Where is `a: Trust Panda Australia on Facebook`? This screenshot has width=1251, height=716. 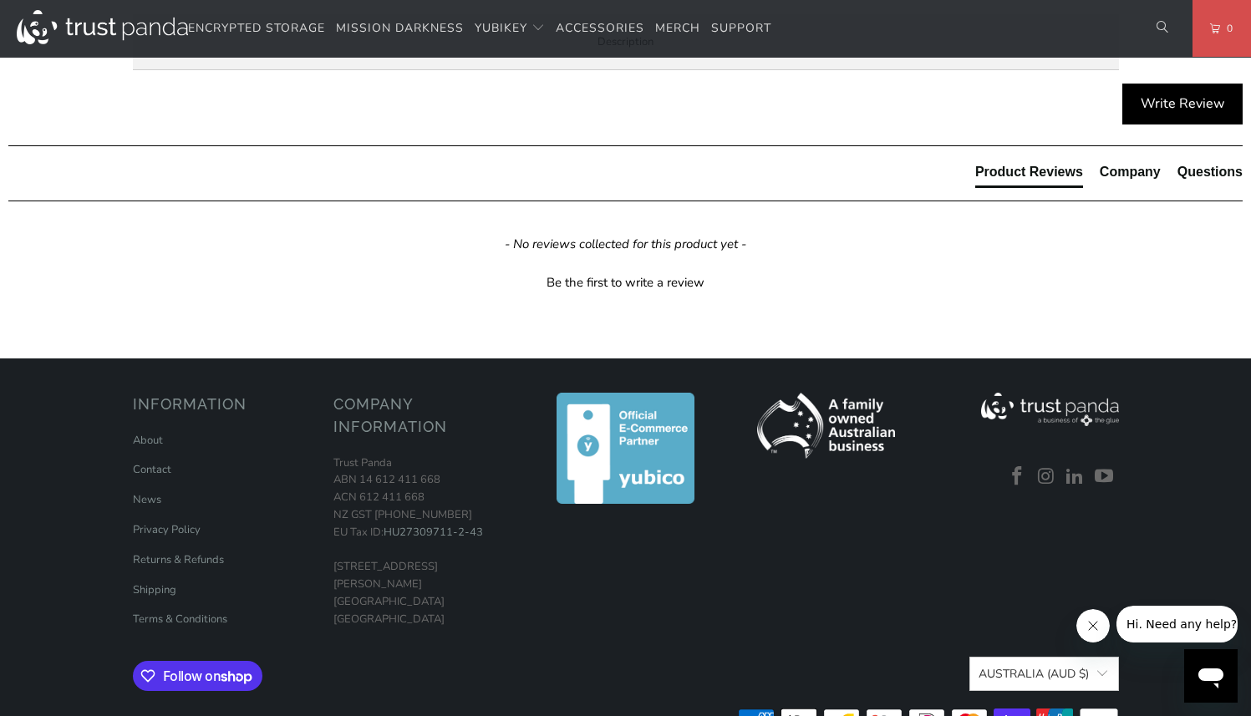 a: Trust Panda Australia on Facebook is located at coordinates (1018, 477).